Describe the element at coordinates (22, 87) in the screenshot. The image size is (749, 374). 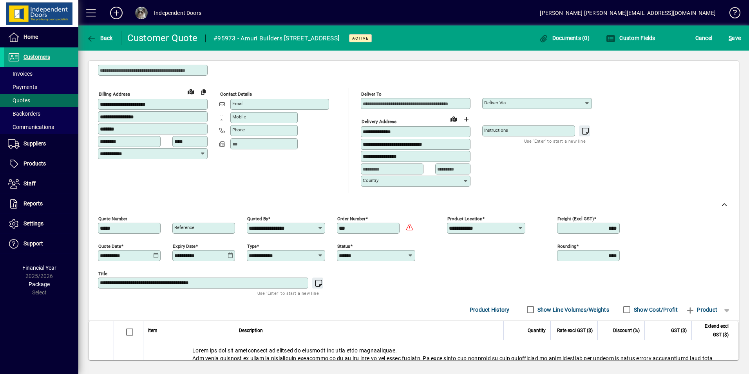
I see `span: Payments` at that location.